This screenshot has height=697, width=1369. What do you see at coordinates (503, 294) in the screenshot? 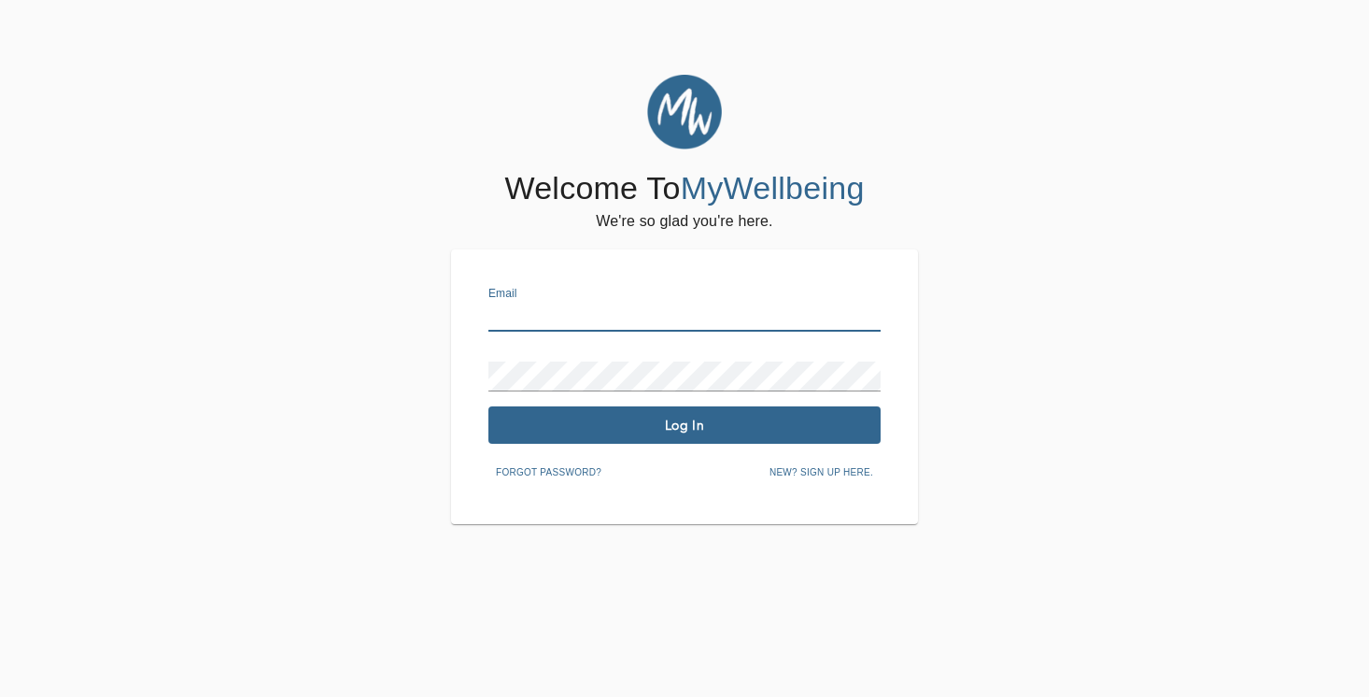
I see `label: Email` at bounding box center [503, 294].